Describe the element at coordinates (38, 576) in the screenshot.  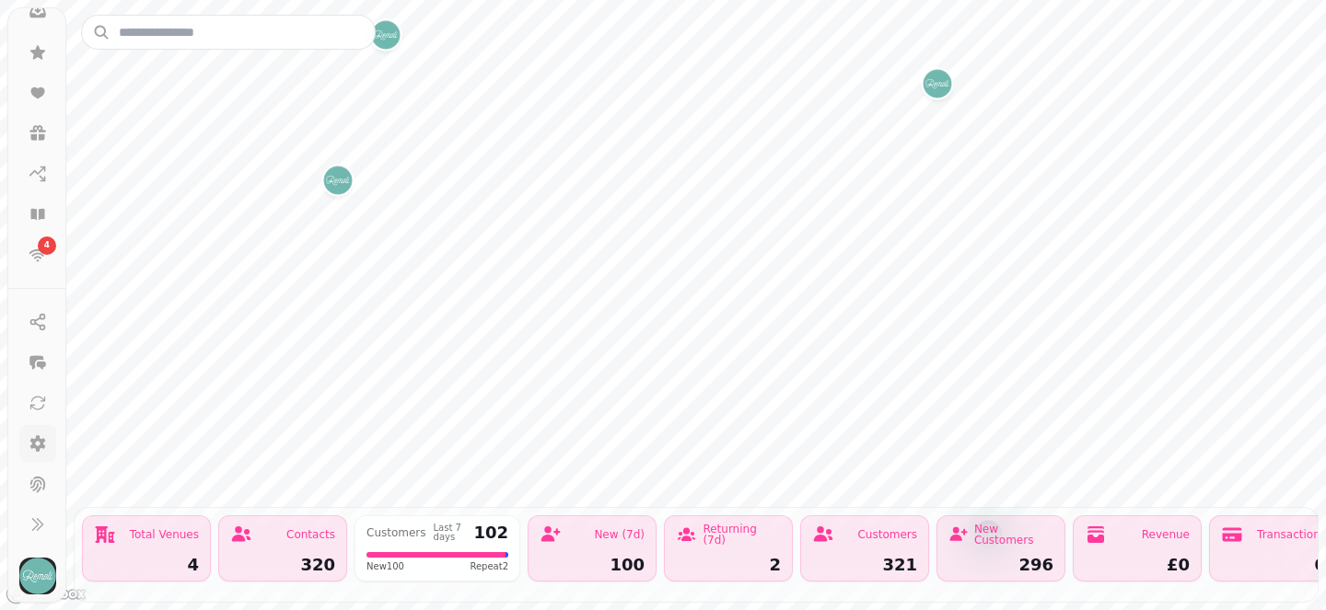
I see `button: User avatar` at that location.